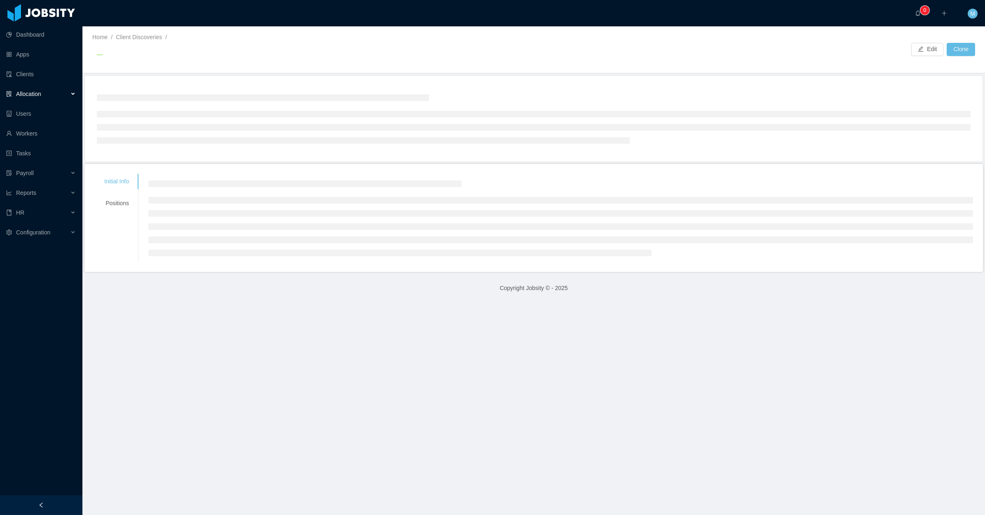 This screenshot has width=985, height=515. I want to click on span: Payroll, so click(25, 173).